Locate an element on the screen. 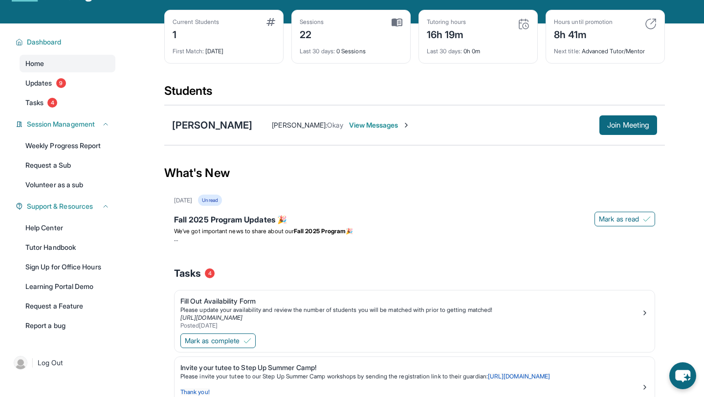  img: Mark as read is located at coordinates (647, 219).